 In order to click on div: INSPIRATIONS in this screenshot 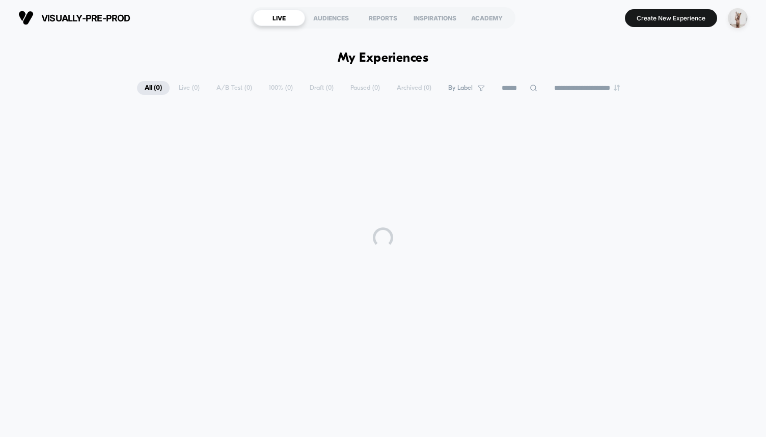, I will do `click(435, 18)`.